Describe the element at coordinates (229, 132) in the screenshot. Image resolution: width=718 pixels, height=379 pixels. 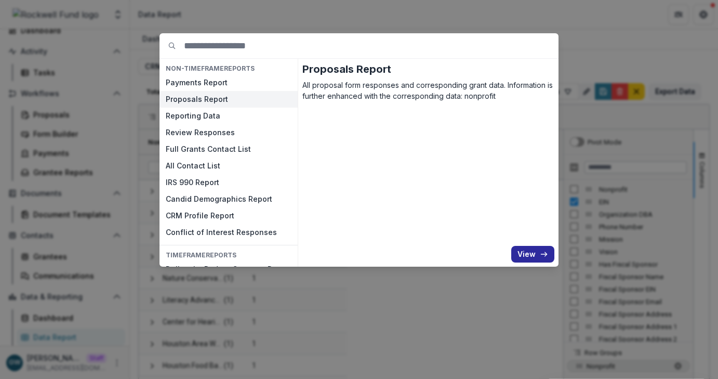
I see `button: Review Responses` at that location.